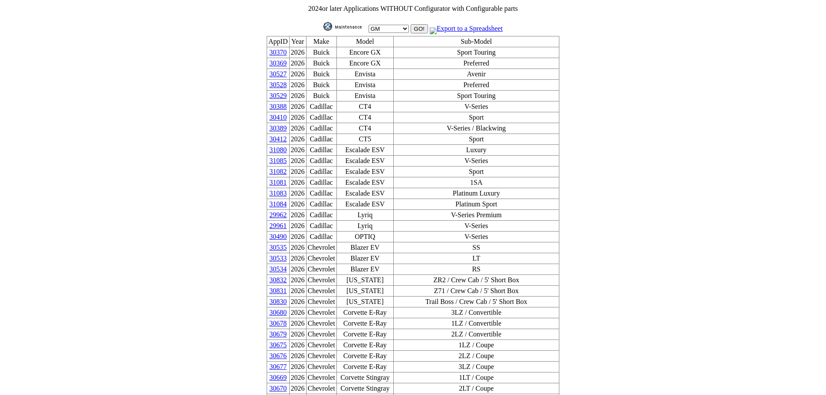 Image resolution: width=826 pixels, height=395 pixels. What do you see at coordinates (477, 193) in the screenshot?
I see `td: Platinum Luxury` at bounding box center [477, 193].